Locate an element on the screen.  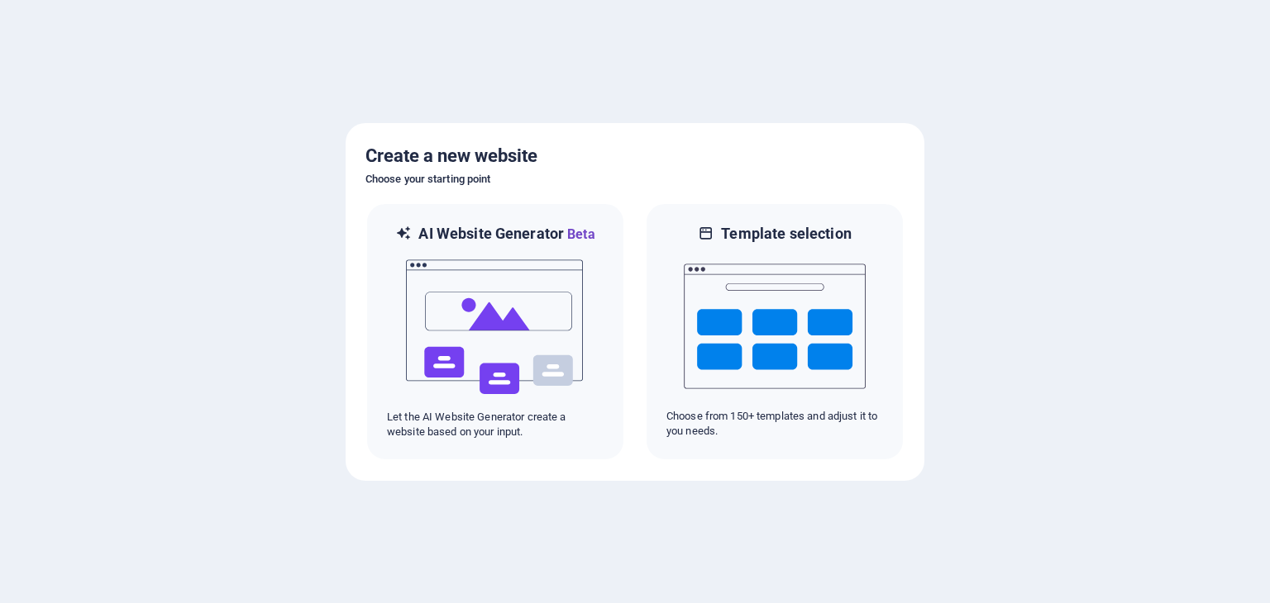
div: AI Website GeneratorBetaaiLet the AI Website Generator create a website based on your input. is located at coordinates (495, 331).